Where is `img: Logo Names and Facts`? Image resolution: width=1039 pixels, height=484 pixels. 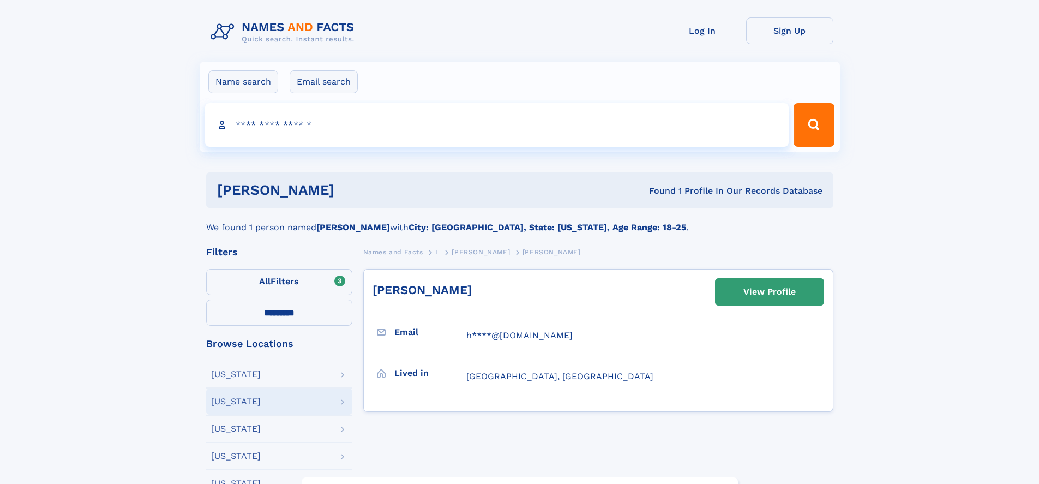
img: Logo Names and Facts is located at coordinates (285, 32).